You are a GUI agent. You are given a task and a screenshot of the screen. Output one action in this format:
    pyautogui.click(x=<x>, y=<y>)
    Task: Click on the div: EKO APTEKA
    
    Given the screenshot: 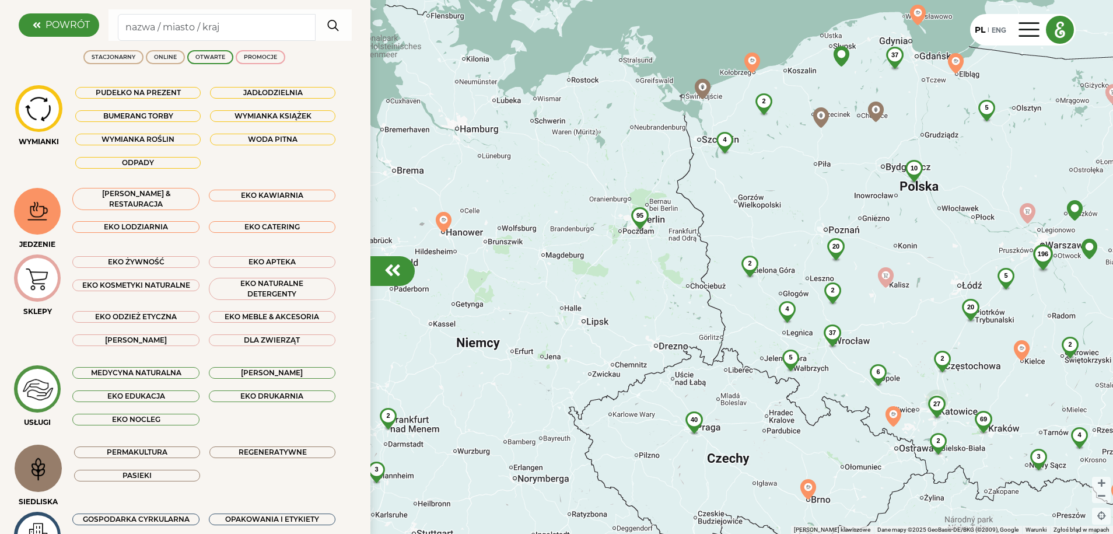 What is the action you would take?
    pyautogui.click(x=272, y=262)
    